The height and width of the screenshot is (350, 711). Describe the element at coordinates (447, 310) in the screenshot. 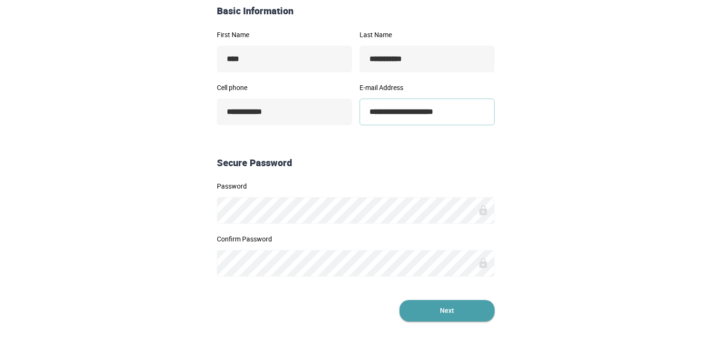

I see `button: Next` at that location.